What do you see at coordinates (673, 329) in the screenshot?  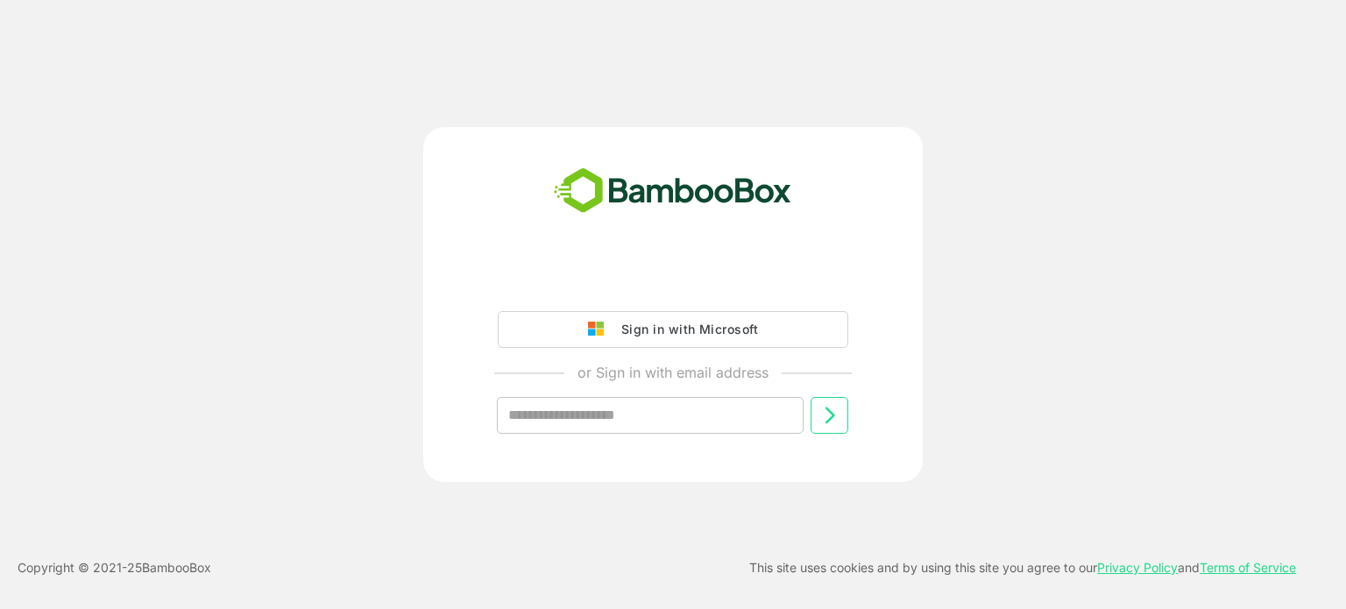 I see `button: Sign in with Microsoft` at bounding box center [673, 329].